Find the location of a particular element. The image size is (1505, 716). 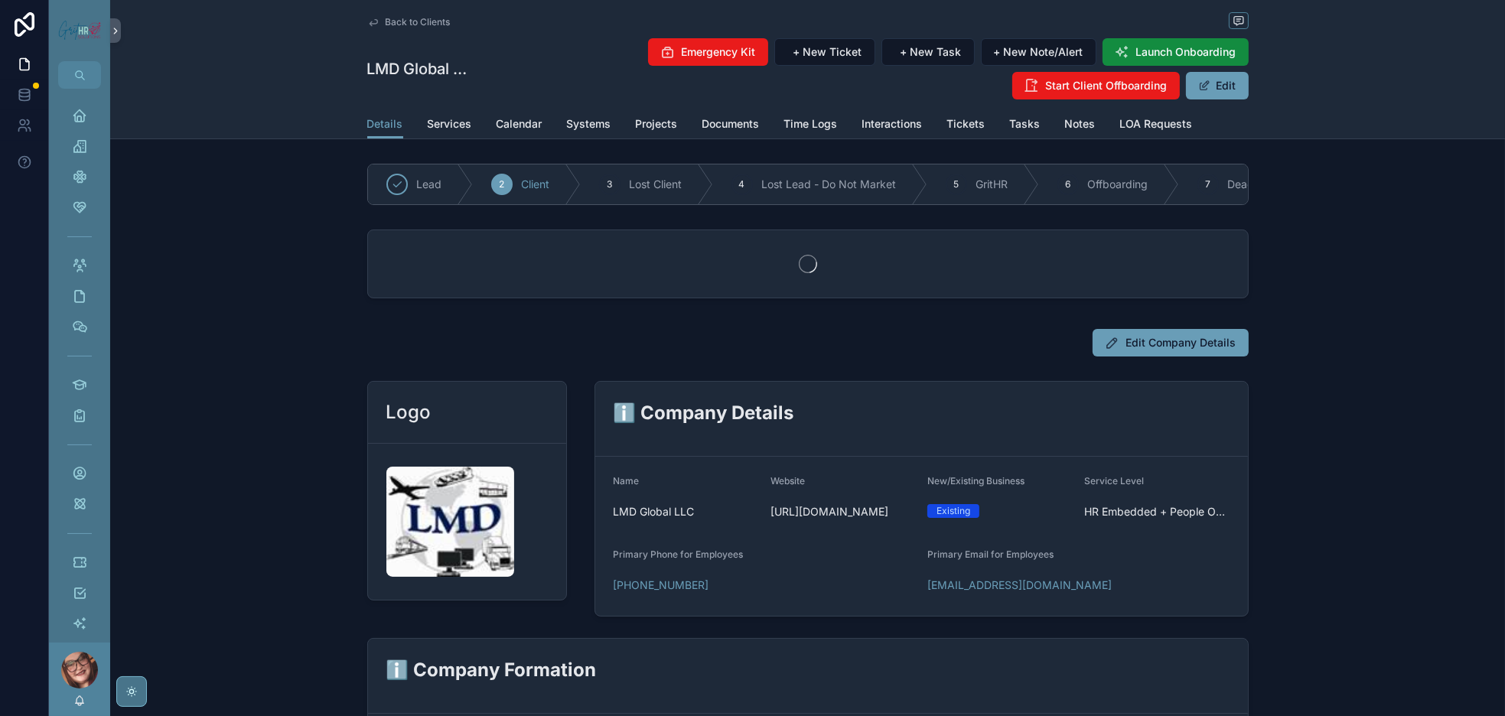

a: Projects is located at coordinates (656, 125).